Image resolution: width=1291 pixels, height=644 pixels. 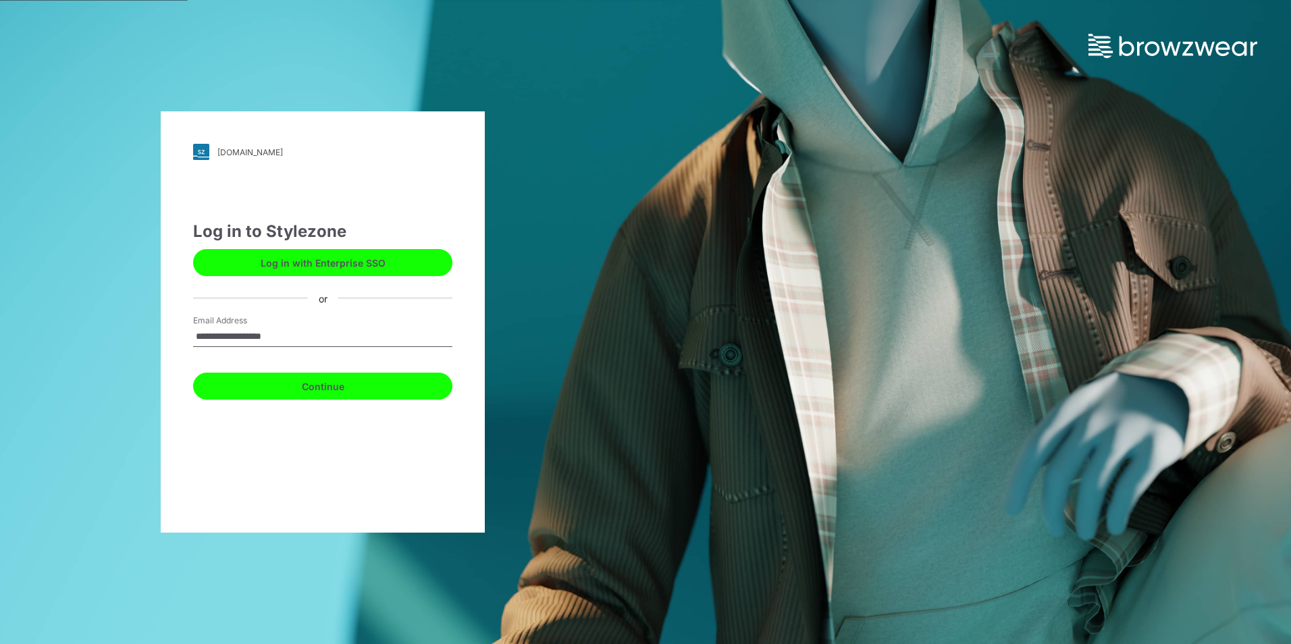 I want to click on img: browzwear-logo.73288ffb.svg, so click(x=1173, y=46).